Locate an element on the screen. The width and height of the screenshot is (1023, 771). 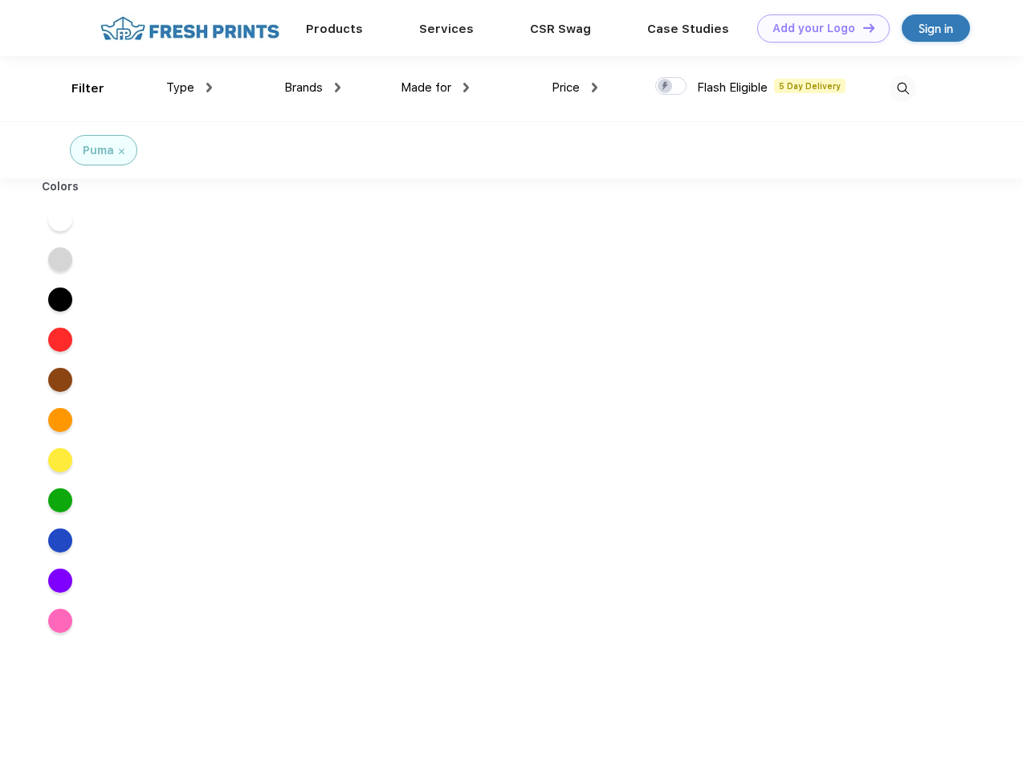
img: DT is located at coordinates (869, 27).